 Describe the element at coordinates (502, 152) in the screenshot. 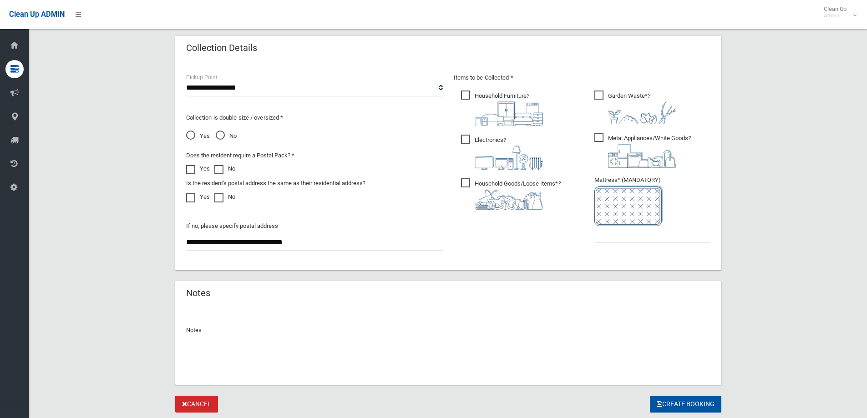

I see `span: Electronics` at that location.